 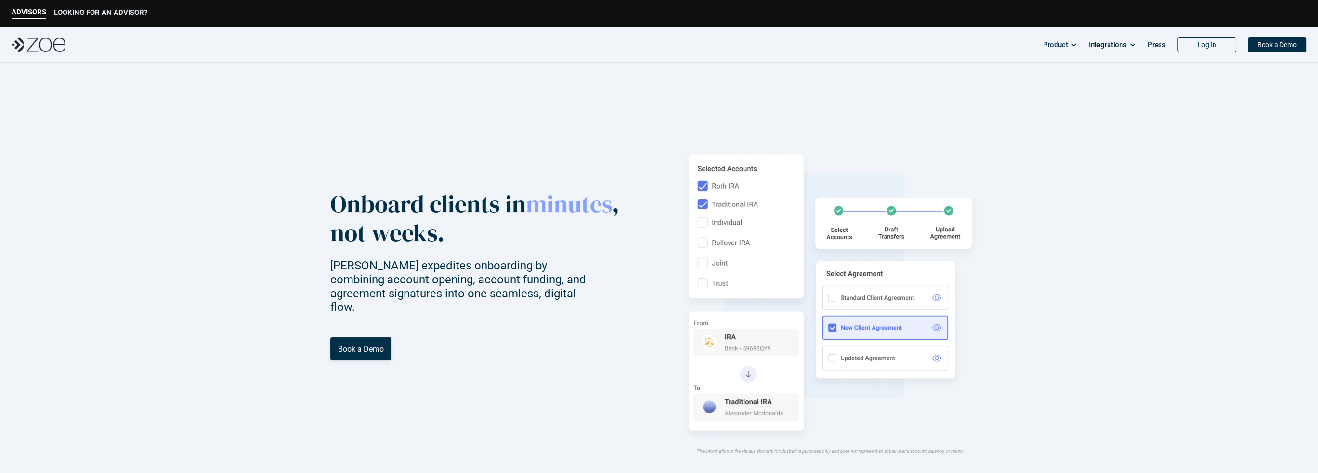 What do you see at coordinates (29, 12) in the screenshot?
I see `p: ADVISORS` at bounding box center [29, 12].